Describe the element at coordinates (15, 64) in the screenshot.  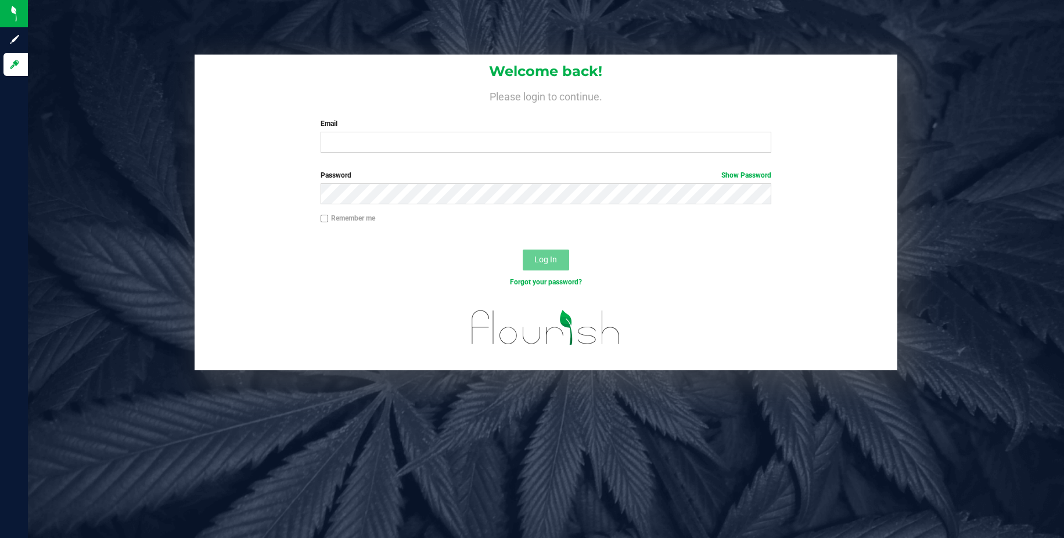
I see `inline-svg: Log in` at that location.